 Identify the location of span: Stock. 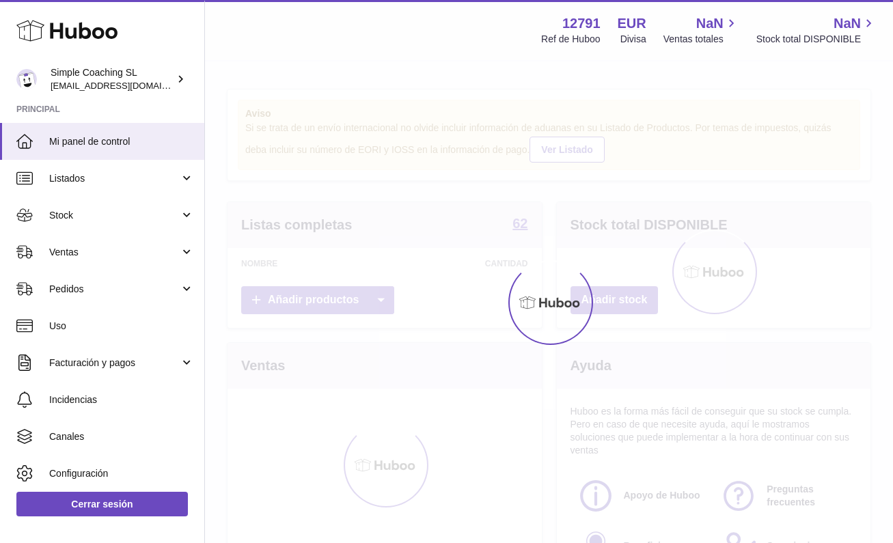
(114, 215).